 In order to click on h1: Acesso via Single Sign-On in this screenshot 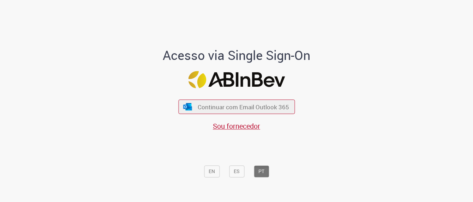, I will do `click(236, 55)`.